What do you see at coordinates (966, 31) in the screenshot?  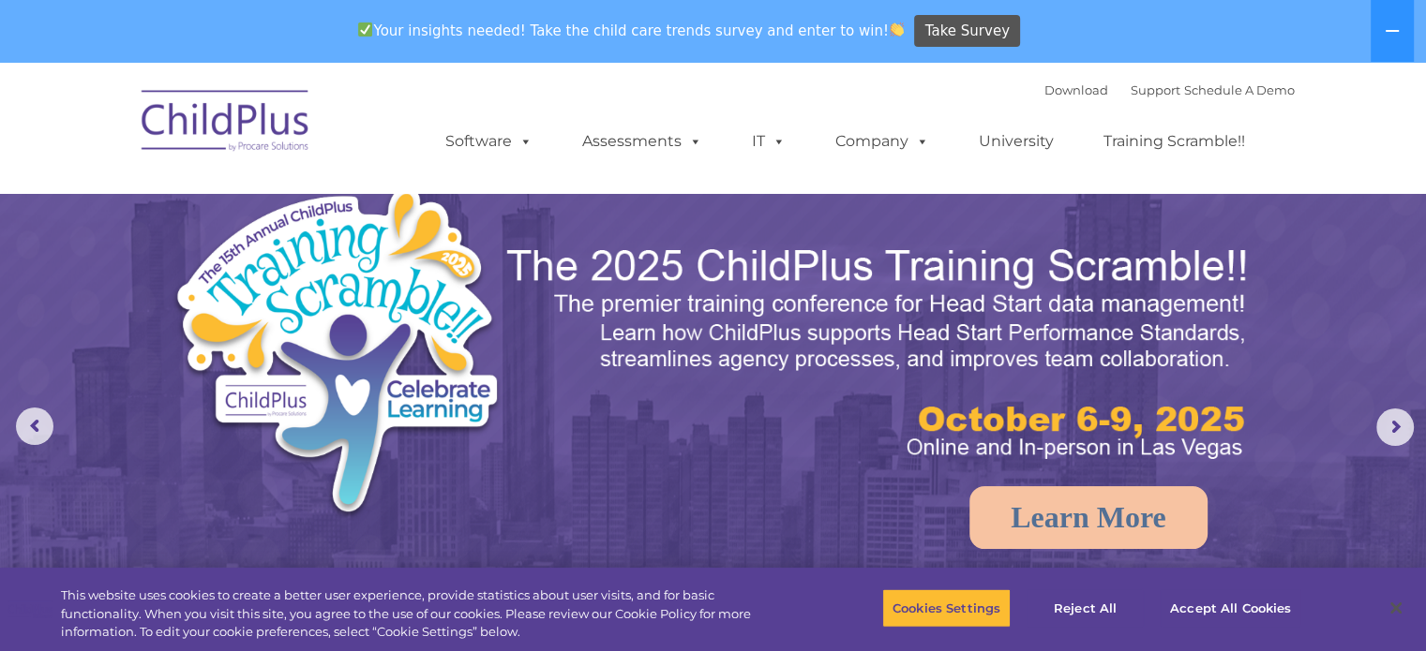 I see `a: Take Survey` at bounding box center [966, 31].